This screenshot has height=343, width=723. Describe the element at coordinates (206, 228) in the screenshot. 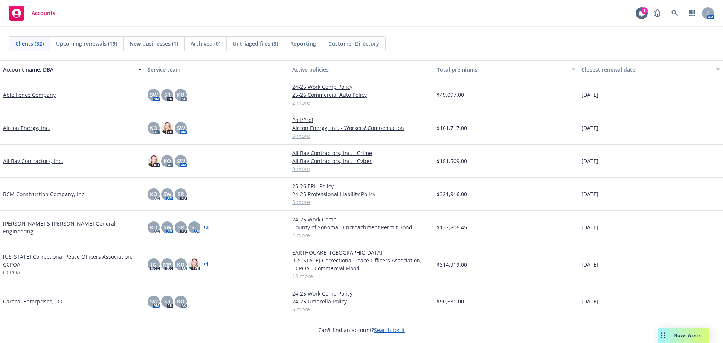

I see `a: + 2` at that location.